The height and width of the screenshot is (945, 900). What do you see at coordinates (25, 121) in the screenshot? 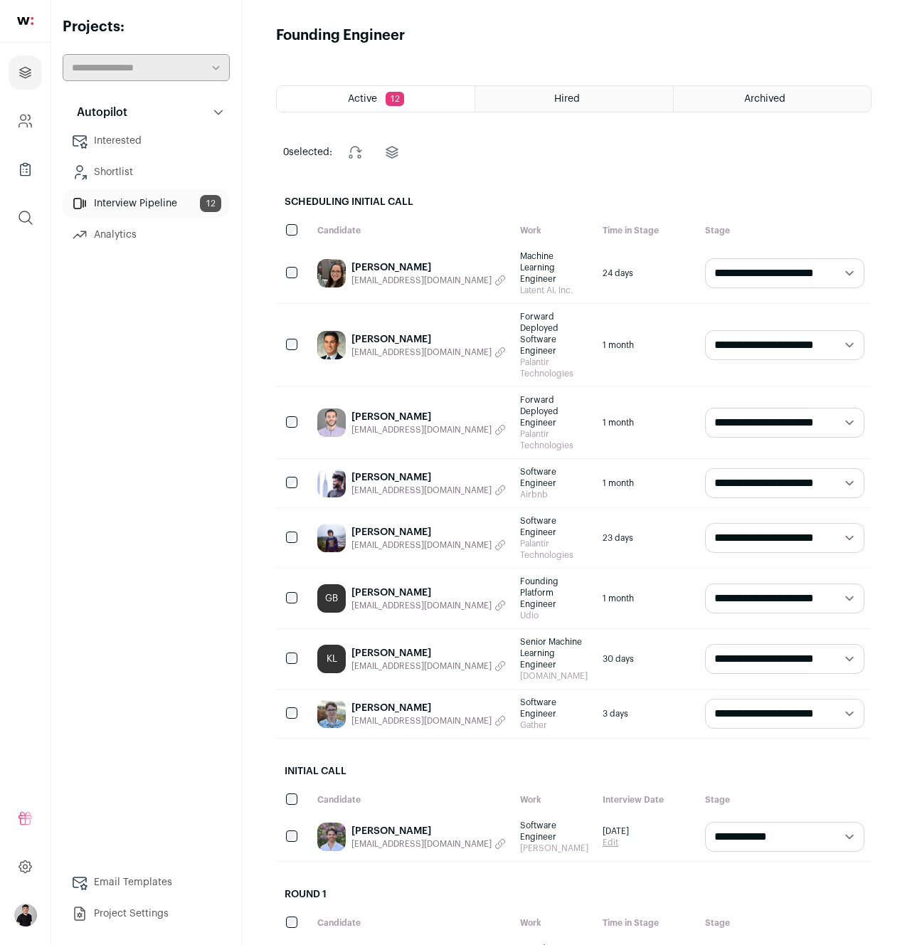
I see `a: Company and ATS Settings` at bounding box center [25, 121].